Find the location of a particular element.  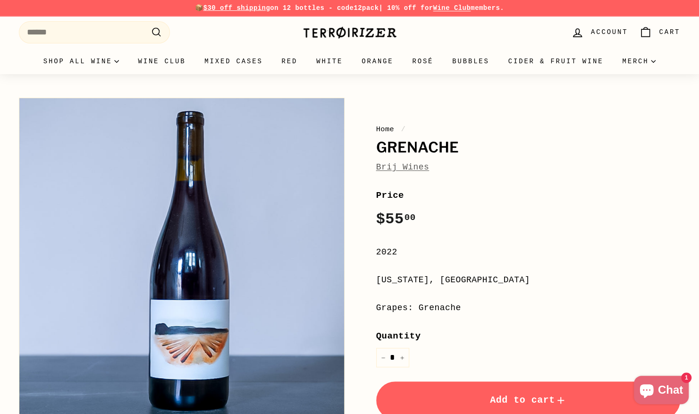

span: Add to cart is located at coordinates (528, 400).